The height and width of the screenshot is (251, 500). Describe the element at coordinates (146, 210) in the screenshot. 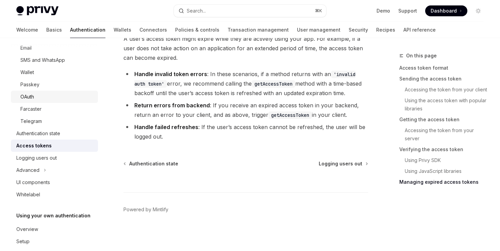

I see `a: Powered by Mintlify` at that location.